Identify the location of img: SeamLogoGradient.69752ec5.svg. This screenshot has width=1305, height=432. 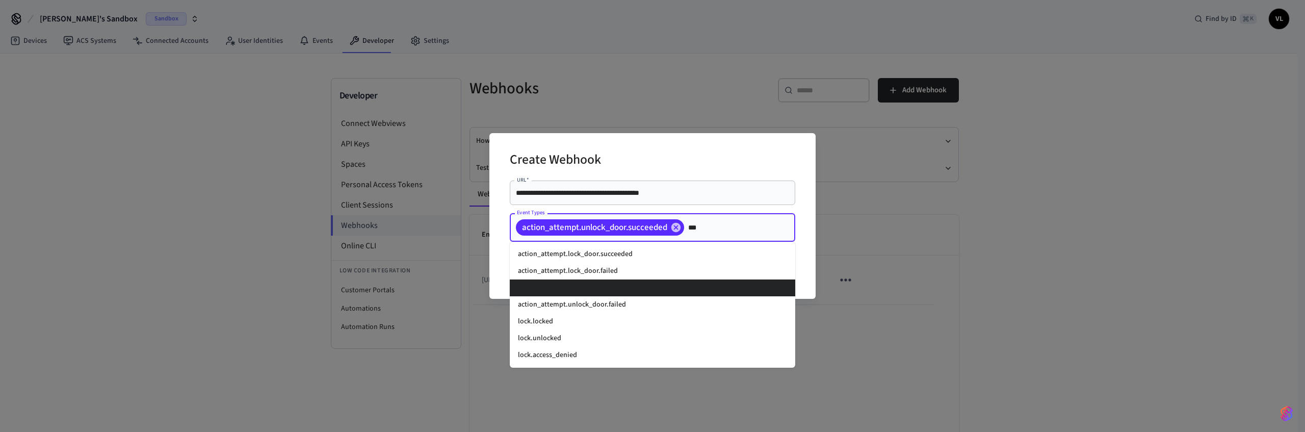
(1287, 414).